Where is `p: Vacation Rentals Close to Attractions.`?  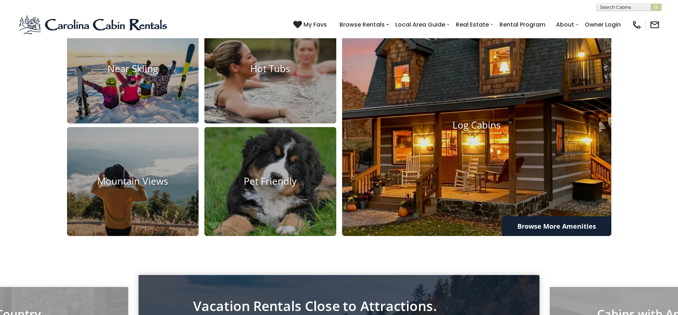
p: Vacation Rentals Close to Attractions. is located at coordinates (339, 306).